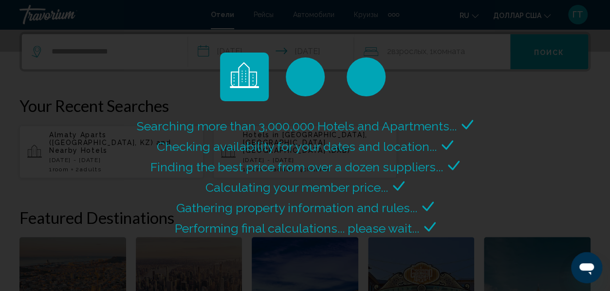  Describe the element at coordinates (297, 228) in the screenshot. I see `span: Performing final calculations... please wait...` at that location.